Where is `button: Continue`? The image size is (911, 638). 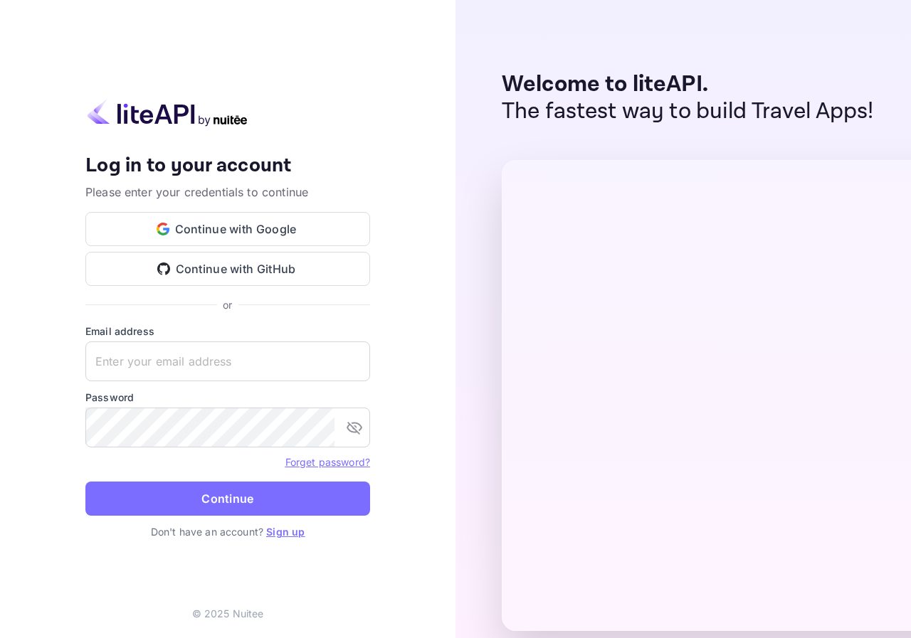 button: Continue is located at coordinates (228, 499).